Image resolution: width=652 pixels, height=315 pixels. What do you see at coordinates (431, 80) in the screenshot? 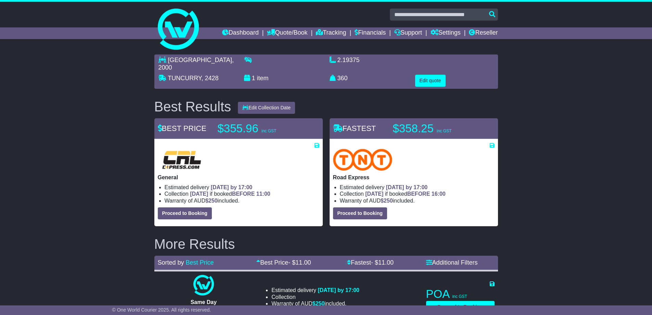
I see `button: Edit quote` at bounding box center [431, 80].